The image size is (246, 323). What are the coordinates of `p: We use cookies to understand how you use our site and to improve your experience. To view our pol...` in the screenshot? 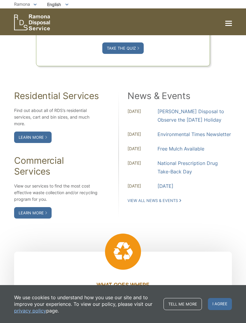 It's located at (86, 304).